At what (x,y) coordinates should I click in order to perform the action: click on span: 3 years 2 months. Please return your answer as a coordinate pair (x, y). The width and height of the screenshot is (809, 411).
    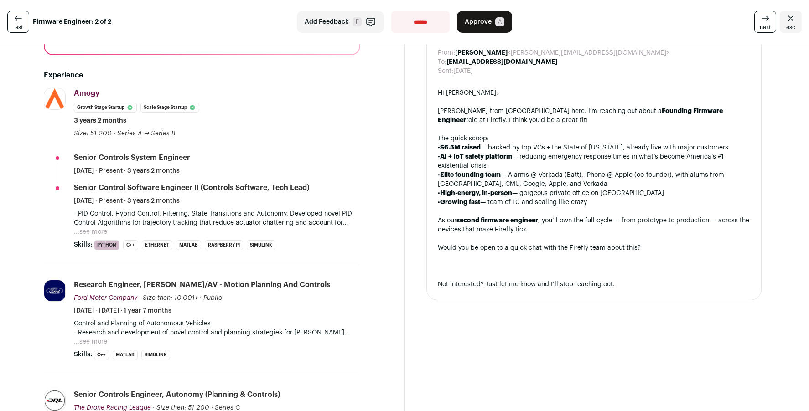
    Looking at the image, I should click on (100, 121).